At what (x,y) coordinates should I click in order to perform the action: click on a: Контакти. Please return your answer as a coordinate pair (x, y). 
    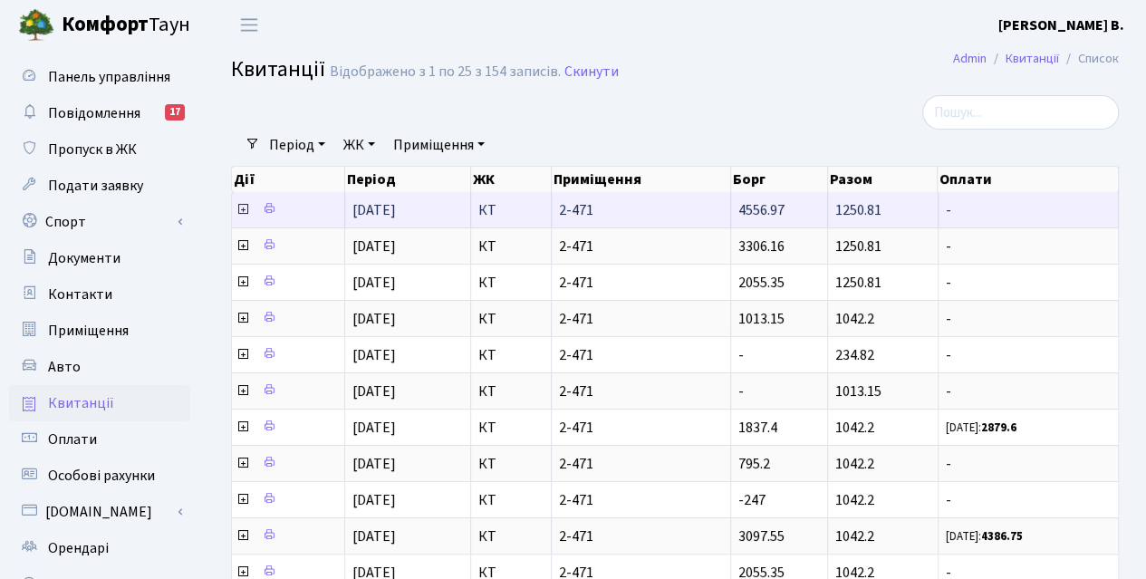
    Looking at the image, I should click on (100, 294).